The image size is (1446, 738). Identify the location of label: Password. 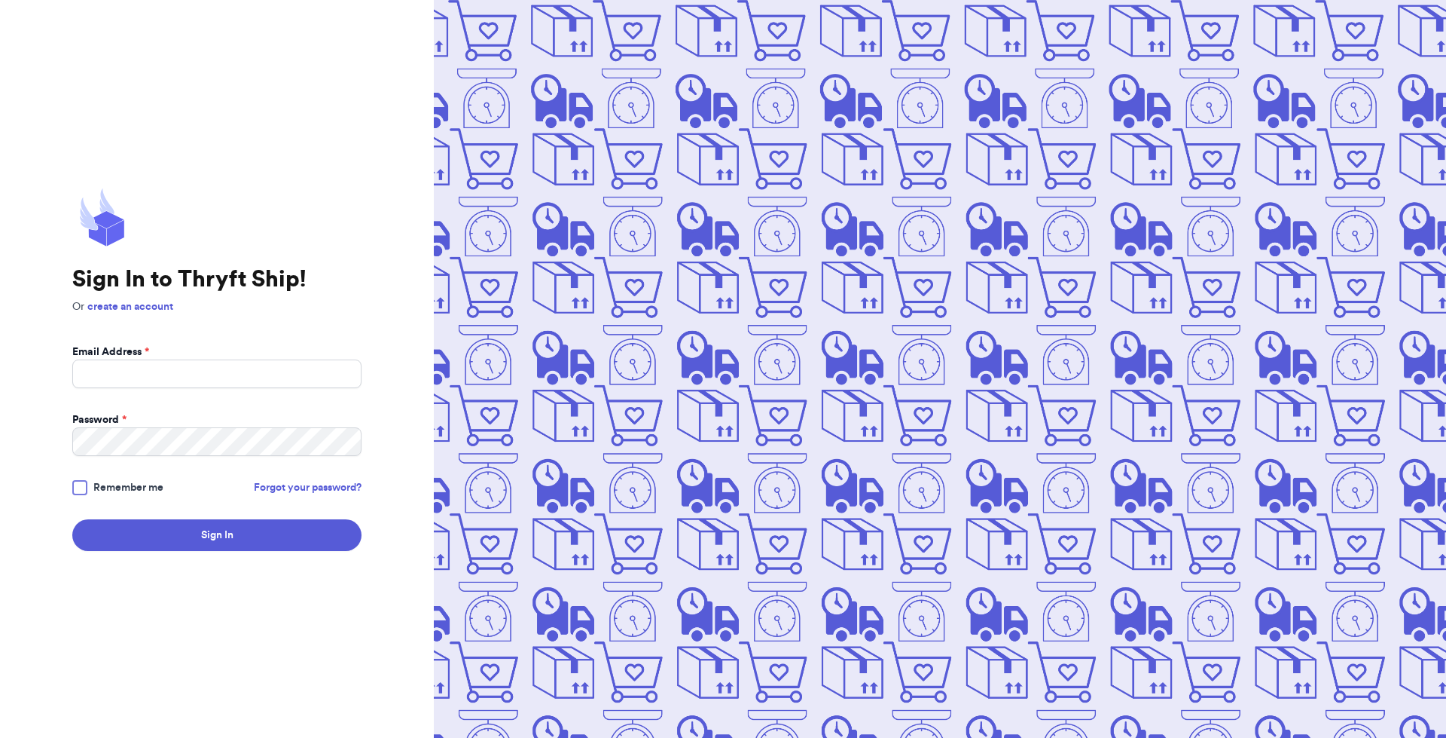
(99, 420).